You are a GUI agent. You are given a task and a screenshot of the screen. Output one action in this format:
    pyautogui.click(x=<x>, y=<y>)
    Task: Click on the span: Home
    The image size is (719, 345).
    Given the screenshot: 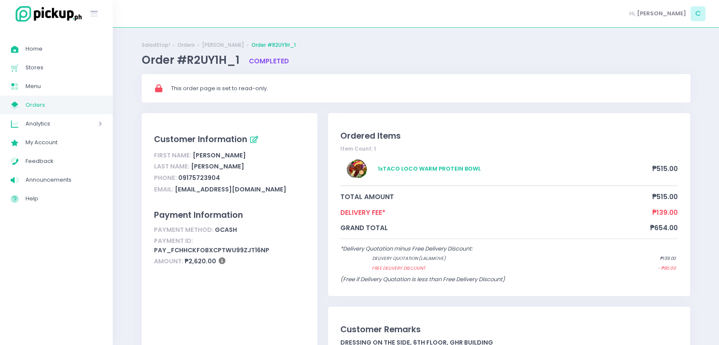 What is the action you would take?
    pyautogui.click(x=64, y=49)
    